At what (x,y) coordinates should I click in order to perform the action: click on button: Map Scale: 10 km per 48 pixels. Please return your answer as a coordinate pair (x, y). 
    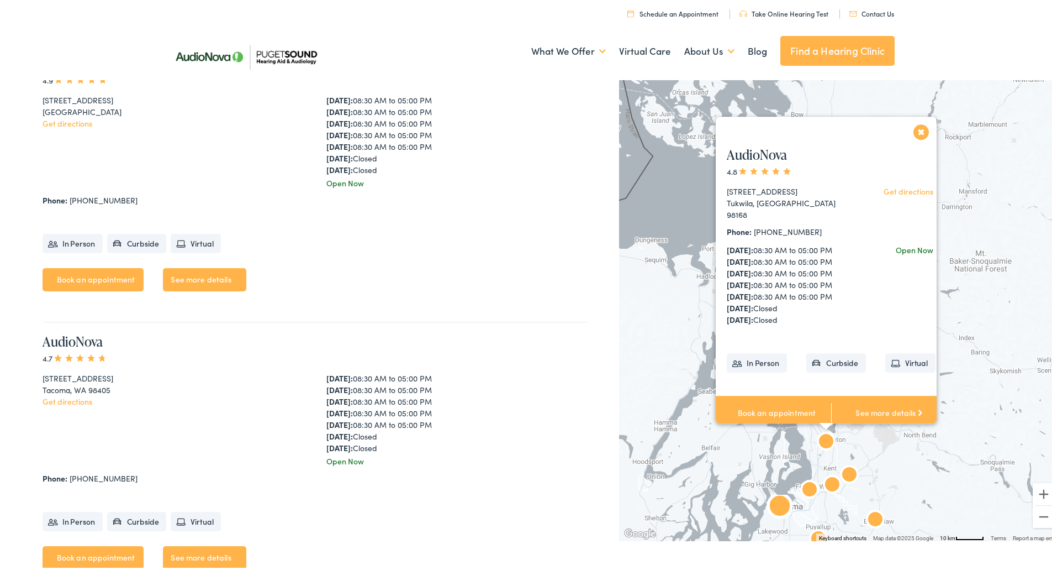
    Looking at the image, I should click on (962, 535).